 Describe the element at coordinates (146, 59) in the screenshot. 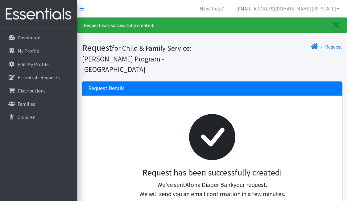

I see `h1: Request` at that location.